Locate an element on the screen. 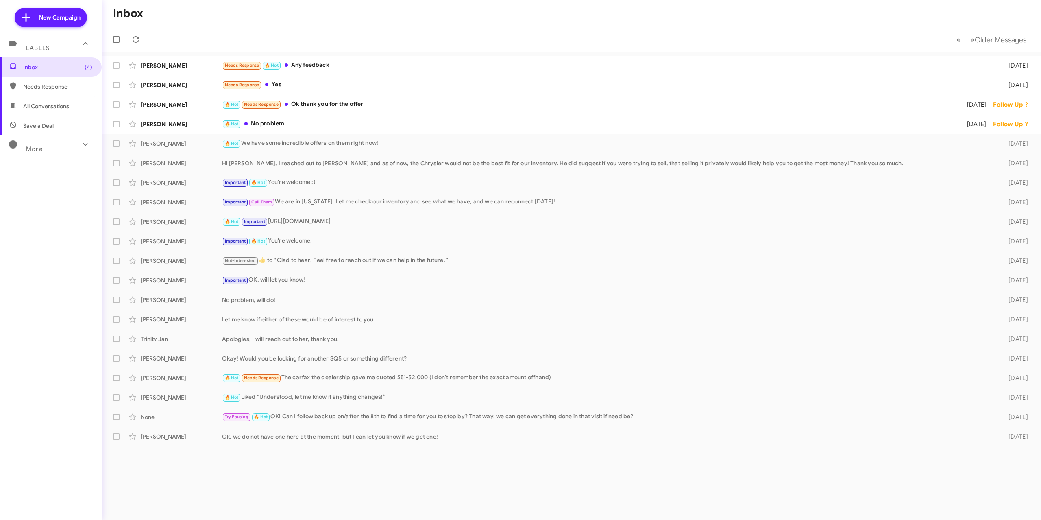  div: OK, will let you know! is located at coordinates (607, 280).